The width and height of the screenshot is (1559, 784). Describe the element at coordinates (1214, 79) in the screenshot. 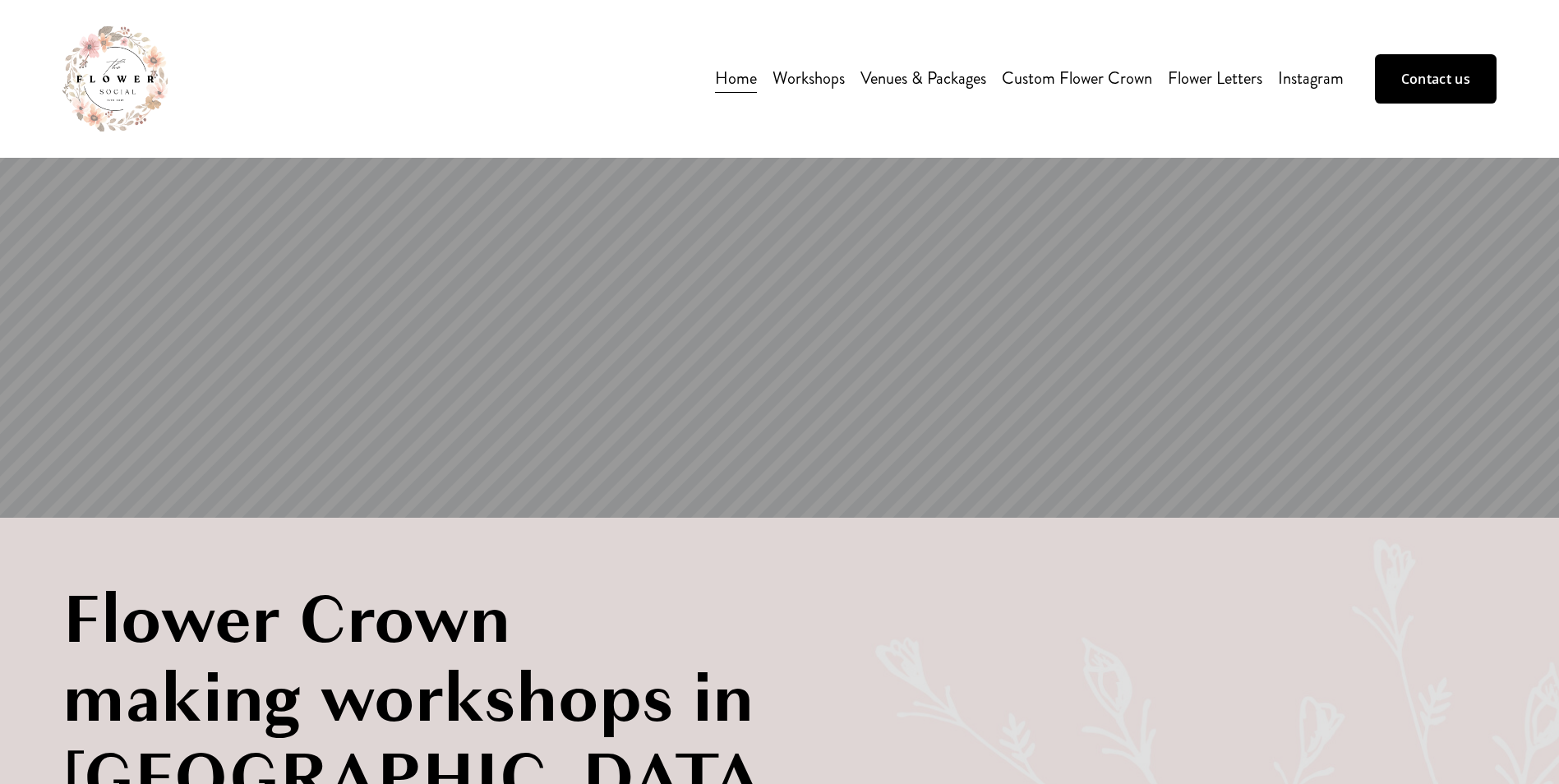

I see `a: Flower Letters` at that location.